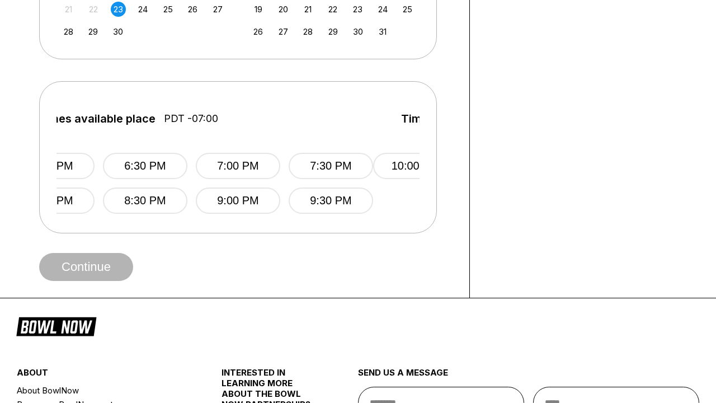  Describe the element at coordinates (308, 9) in the screenshot. I see `div: Choose Tuesday, October 21st, 2025` at that location.